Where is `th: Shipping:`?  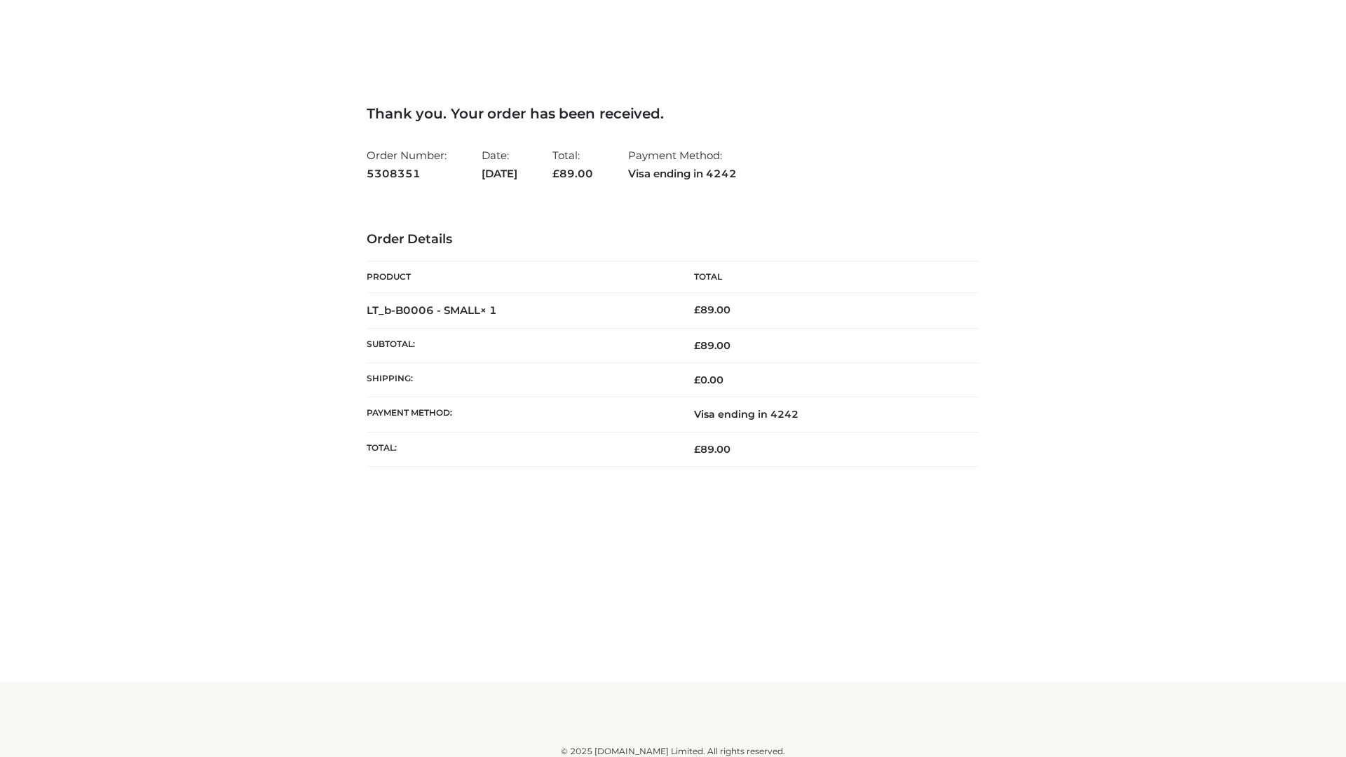 th: Shipping: is located at coordinates (520, 380).